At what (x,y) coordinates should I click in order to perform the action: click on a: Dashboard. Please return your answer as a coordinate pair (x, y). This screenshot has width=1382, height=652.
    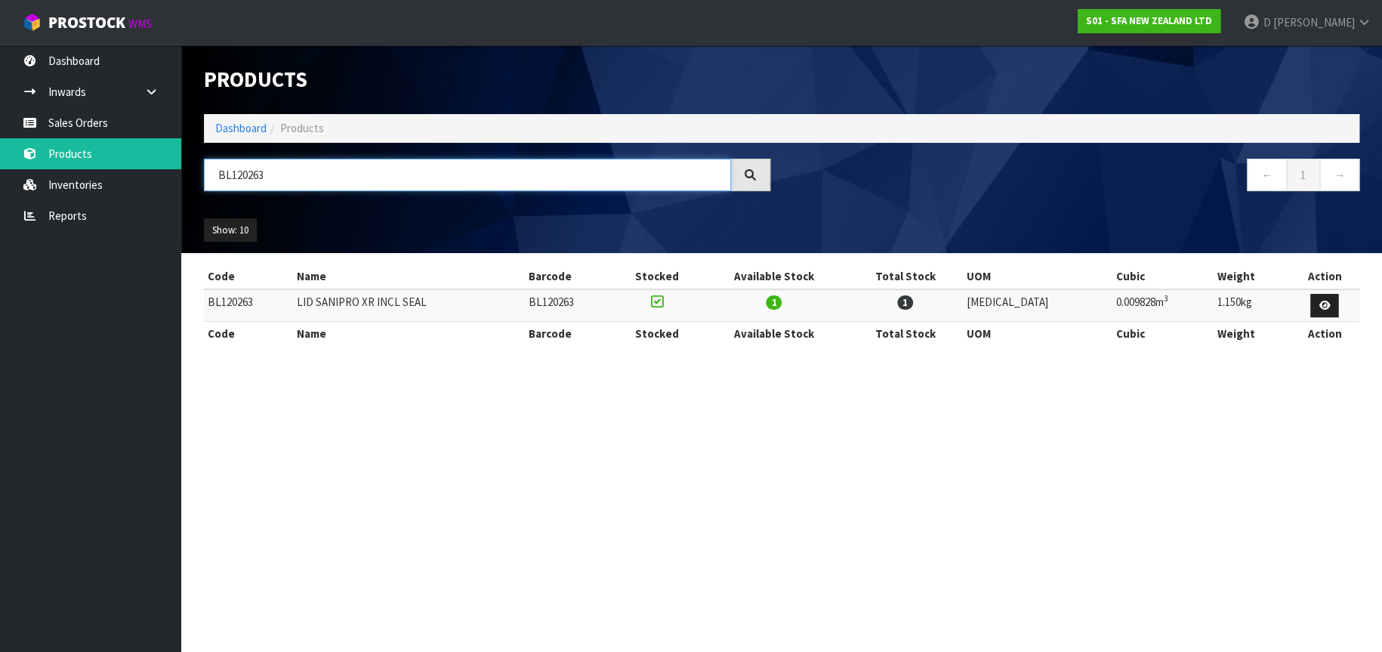
    Looking at the image, I should click on (241, 128).